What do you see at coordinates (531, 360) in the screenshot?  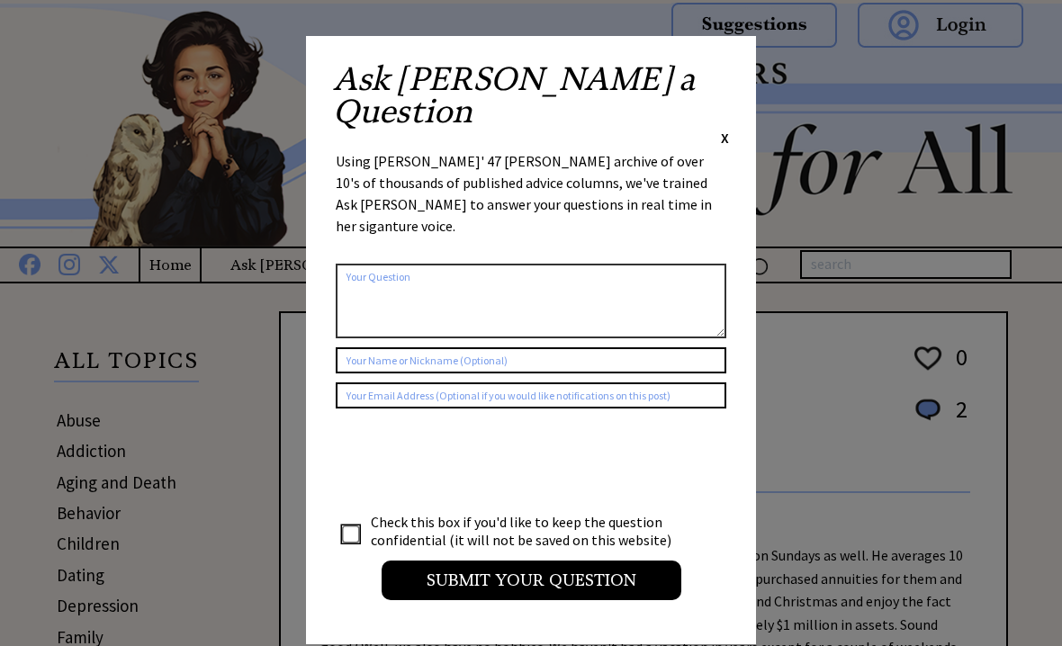 I see `input: Your Name or Nickname (Optional)` at bounding box center [531, 360].